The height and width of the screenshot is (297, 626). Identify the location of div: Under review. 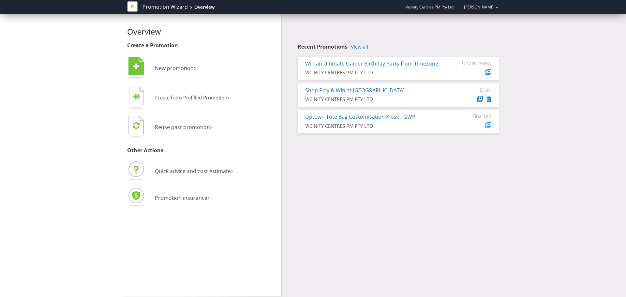
(472, 63).